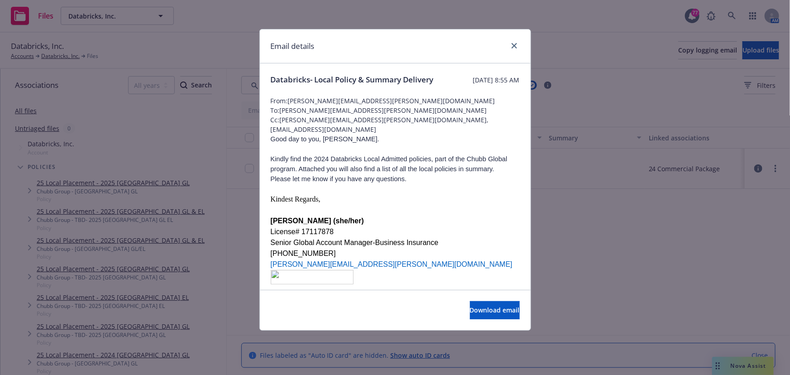 The width and height of the screenshot is (790, 375). Describe the element at coordinates (495, 310) in the screenshot. I see `span: Download email` at that location.